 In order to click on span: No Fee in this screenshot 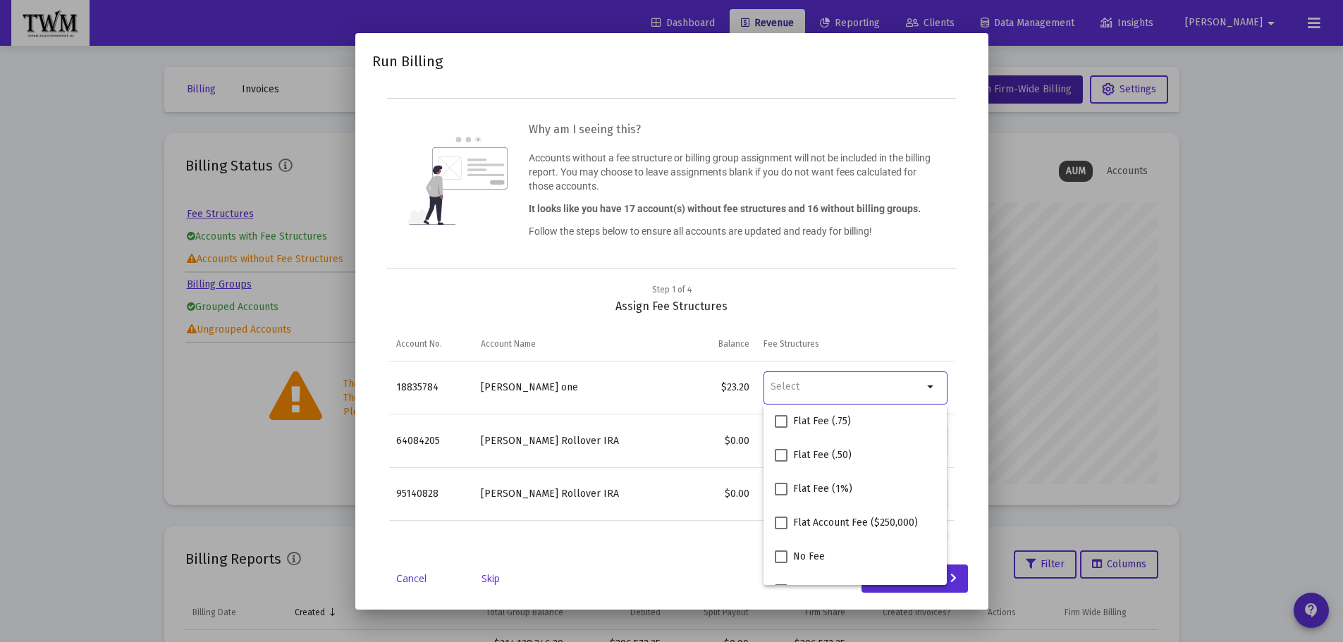, I will do `click(808, 557)`.